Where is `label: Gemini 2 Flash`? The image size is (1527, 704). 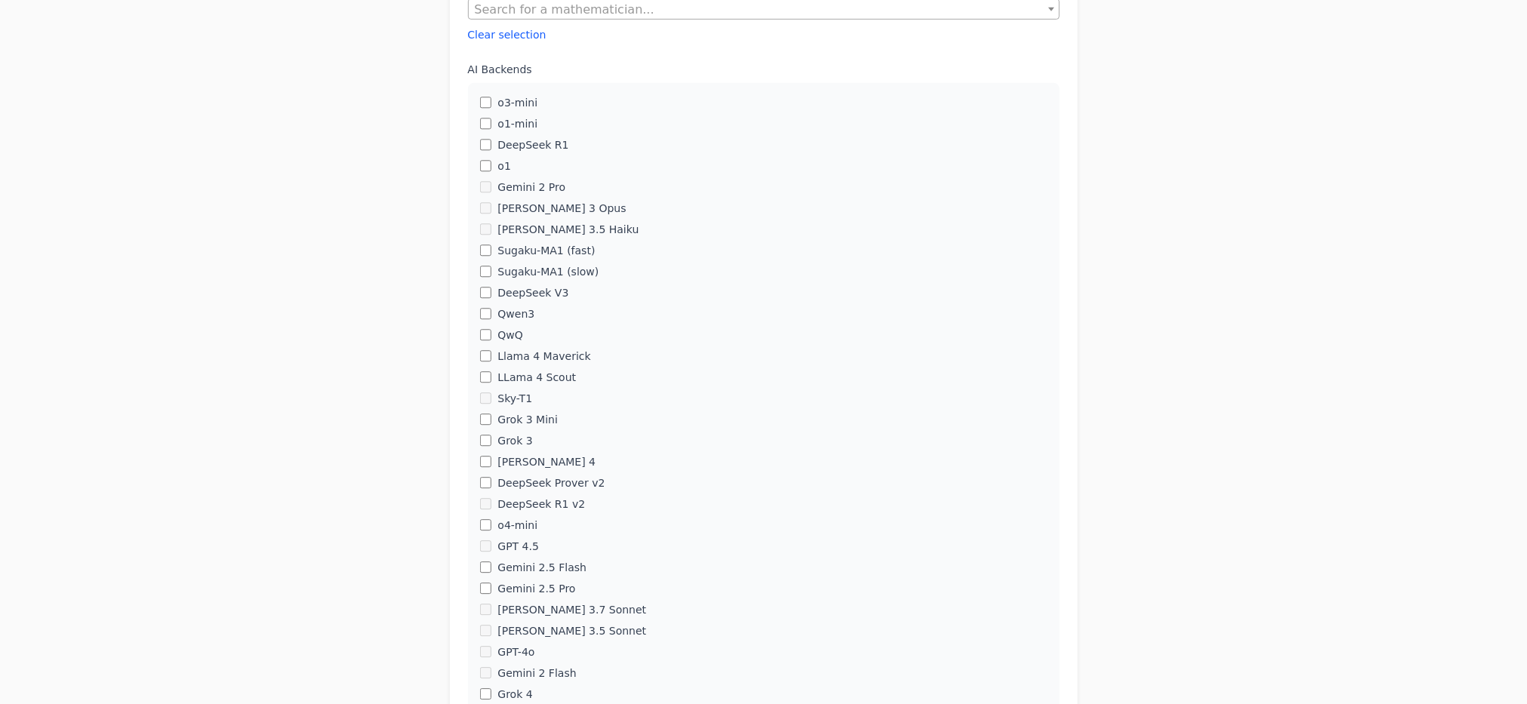 label: Gemini 2 Flash is located at coordinates (537, 673).